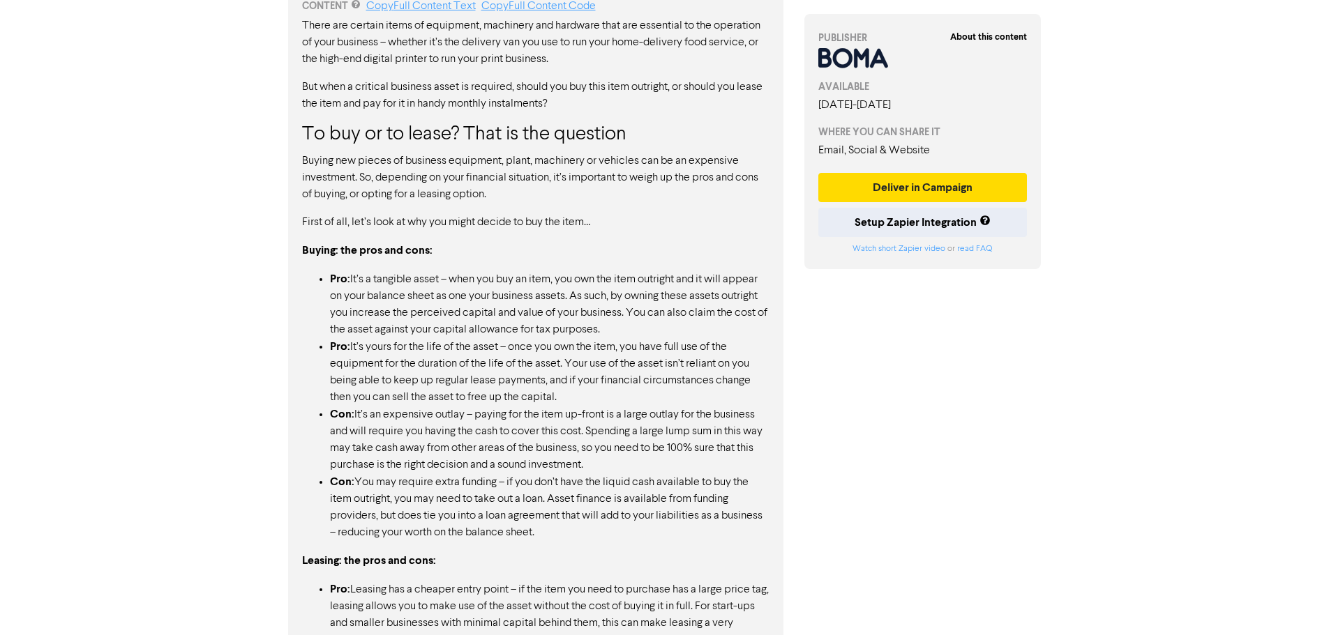  I want to click on a: Copy Full Content Text, so click(421, 6).